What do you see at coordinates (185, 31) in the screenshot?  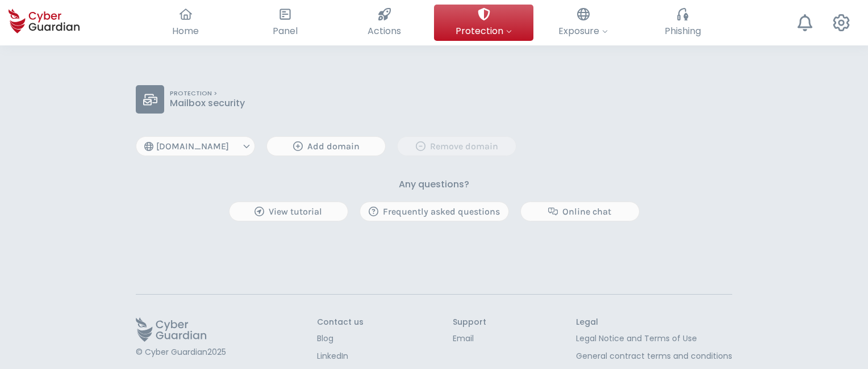 I see `span: Home` at bounding box center [185, 31].